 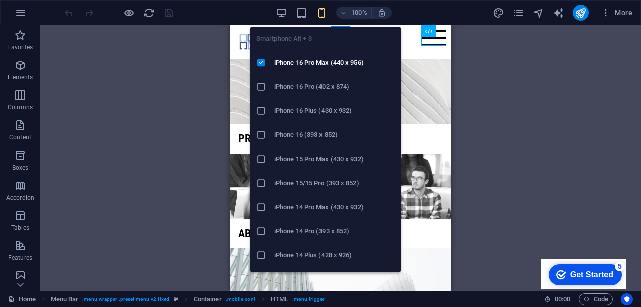 What do you see at coordinates (51, 16) in the screenshot?
I see `div: Get Started` at bounding box center [51, 16].